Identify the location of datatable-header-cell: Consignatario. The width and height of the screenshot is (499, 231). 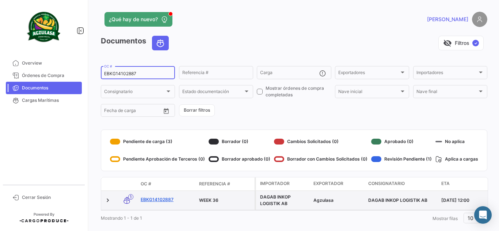
(402, 184).